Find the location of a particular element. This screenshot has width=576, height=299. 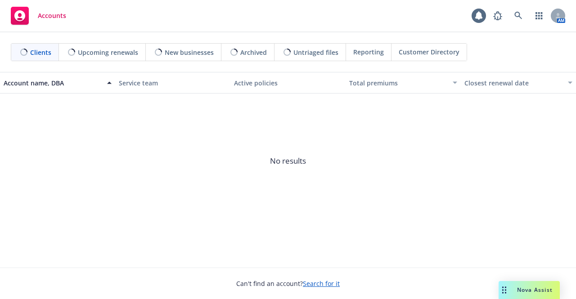

a: Switch app is located at coordinates (539, 16).